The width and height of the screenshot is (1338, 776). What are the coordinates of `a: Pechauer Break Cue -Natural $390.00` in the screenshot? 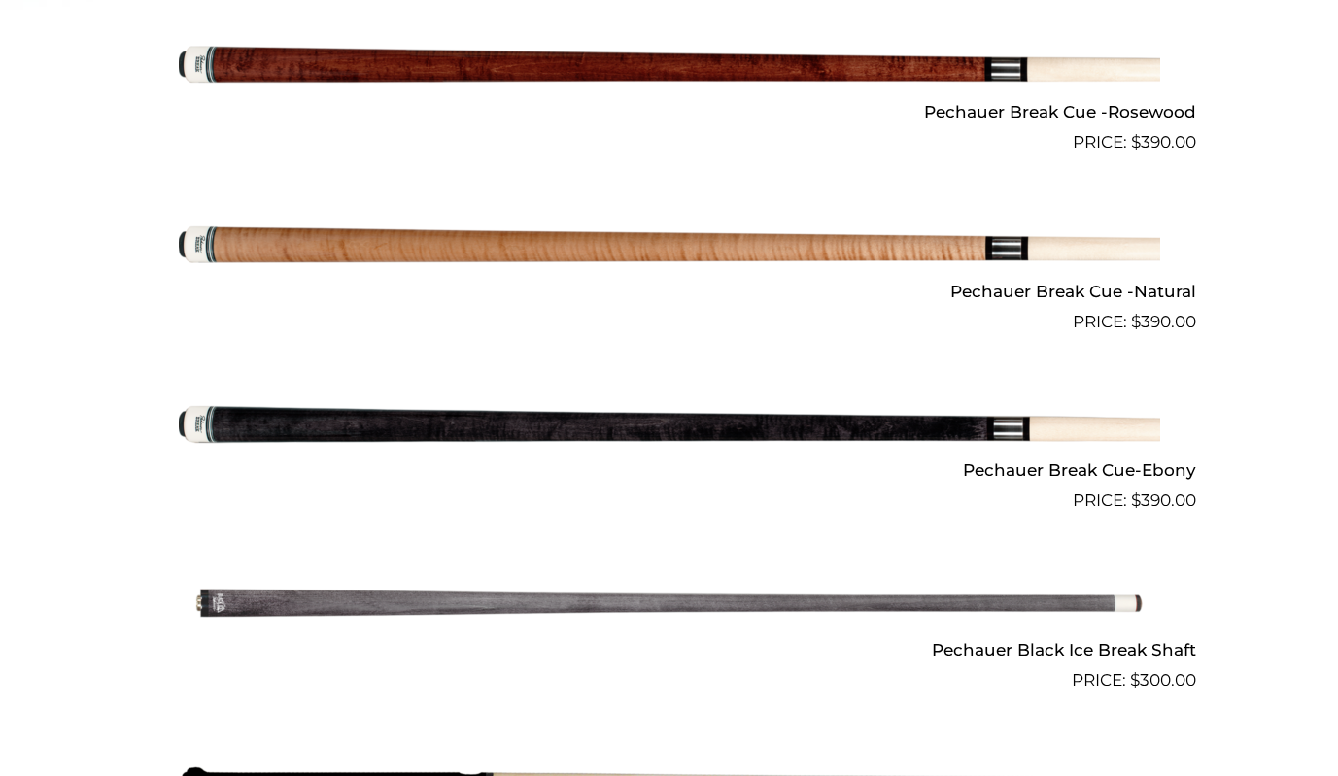 It's located at (669, 249).